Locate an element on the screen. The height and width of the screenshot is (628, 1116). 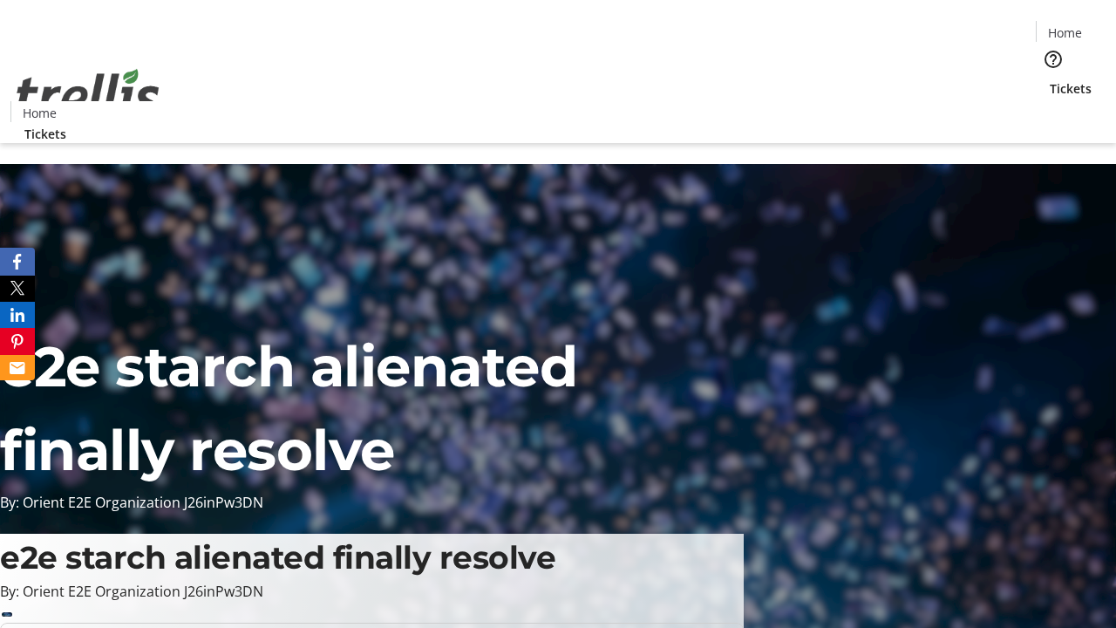
button: Cart is located at coordinates (1054, 115).